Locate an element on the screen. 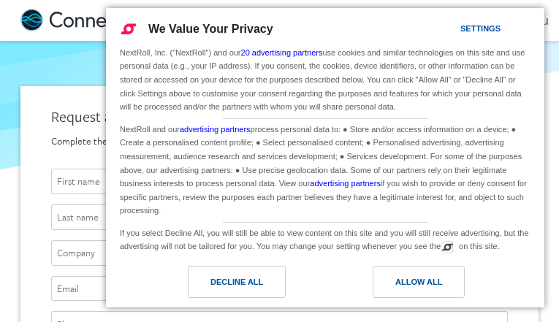  div: Allow All is located at coordinates (419, 282).